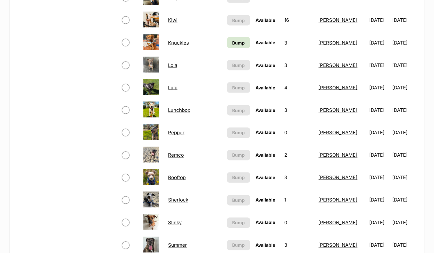 The height and width of the screenshot is (253, 434). What do you see at coordinates (177, 177) in the screenshot?
I see `a: Rooftop` at bounding box center [177, 177].